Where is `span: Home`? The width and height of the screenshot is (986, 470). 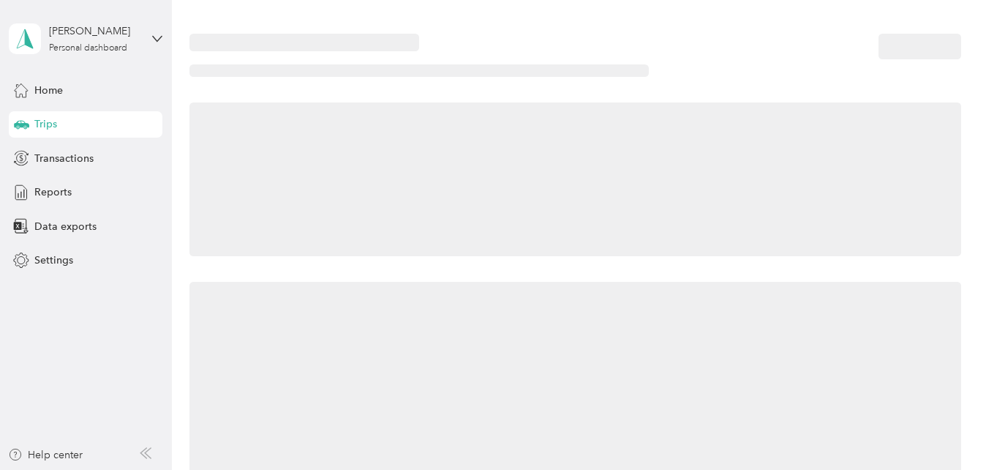 span: Home is located at coordinates (48, 90).